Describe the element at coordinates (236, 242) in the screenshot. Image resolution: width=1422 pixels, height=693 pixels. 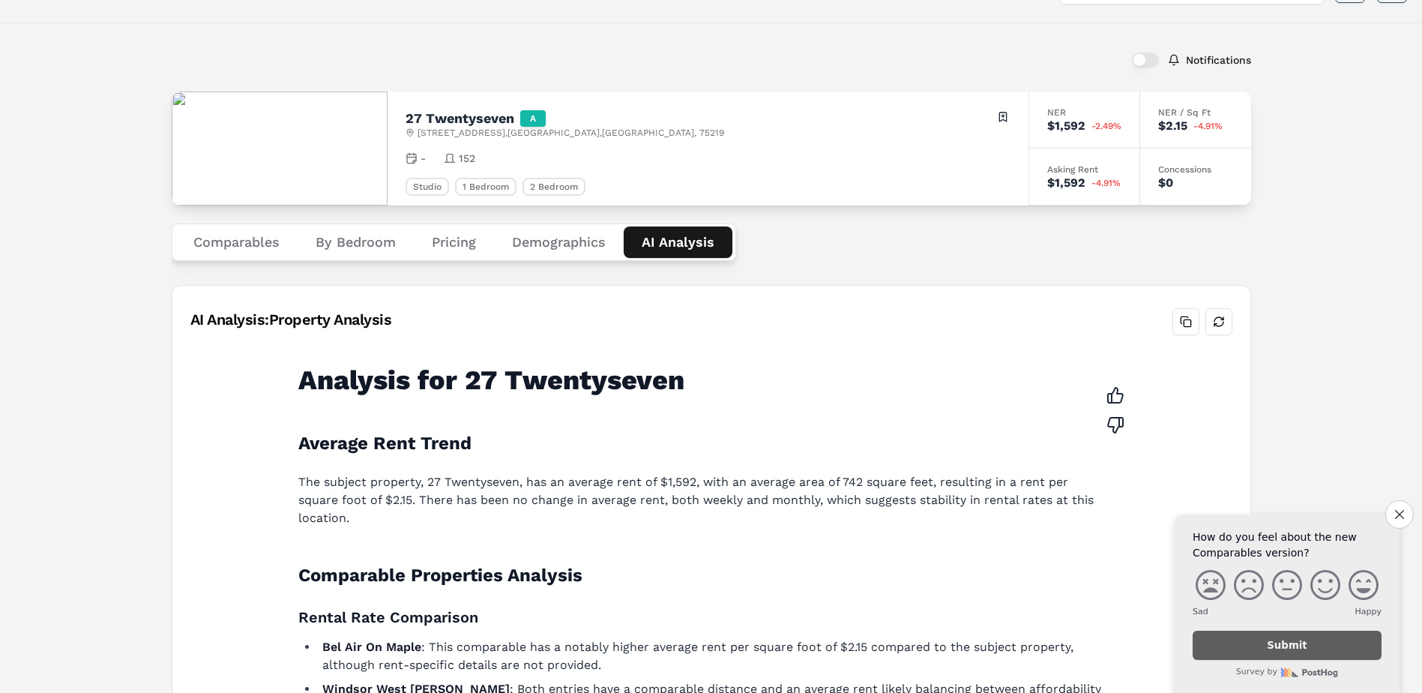
I see `button: Comparables` at that location.